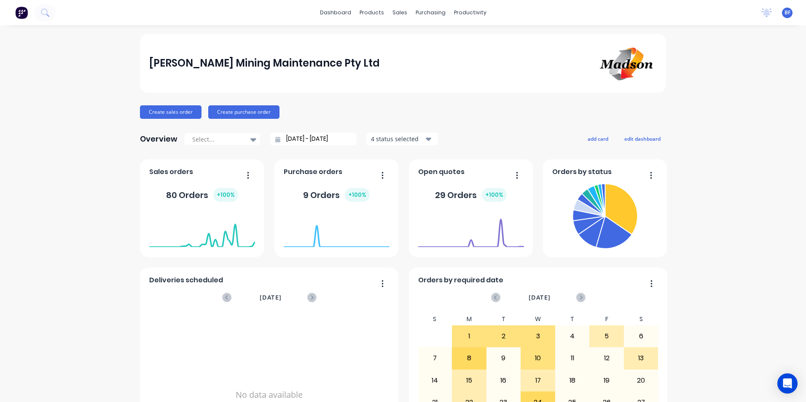 Image resolution: width=806 pixels, height=402 pixels. I want to click on div: 12, so click(606, 358).